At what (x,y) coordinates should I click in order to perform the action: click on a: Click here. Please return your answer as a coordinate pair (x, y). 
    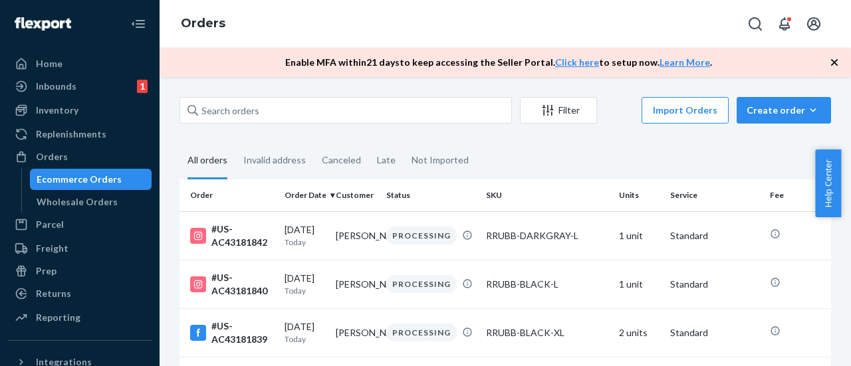
    Looking at the image, I should click on (577, 62).